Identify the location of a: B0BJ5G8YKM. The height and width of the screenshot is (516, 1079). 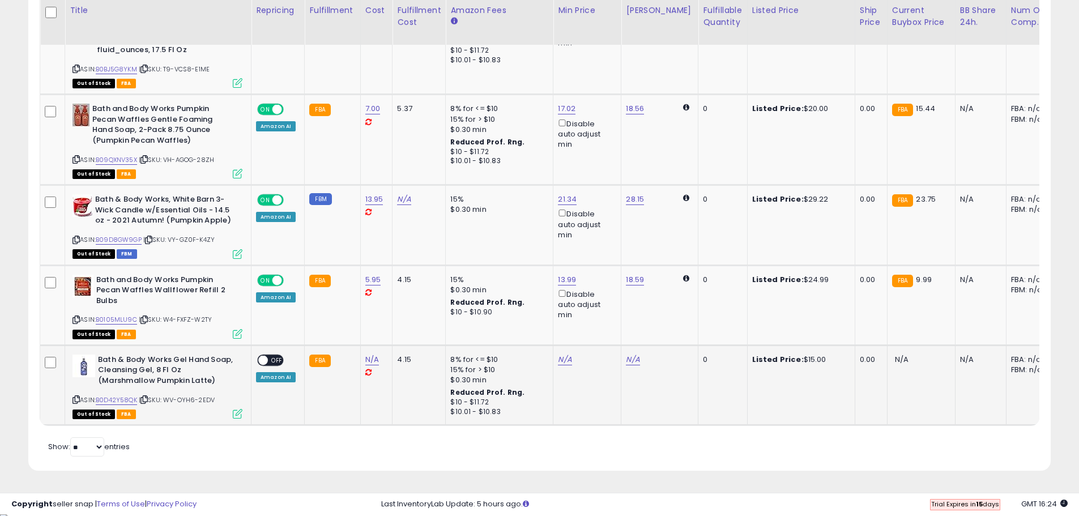
(116, 69).